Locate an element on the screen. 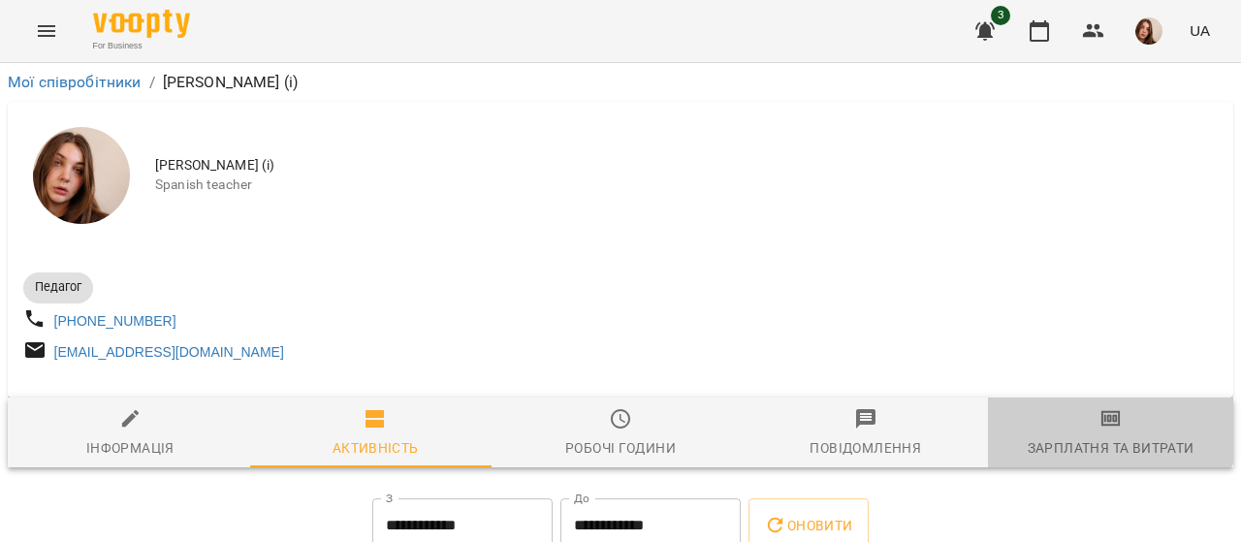 Image resolution: width=1241 pixels, height=542 pixels. div: Активність is located at coordinates (375, 448).